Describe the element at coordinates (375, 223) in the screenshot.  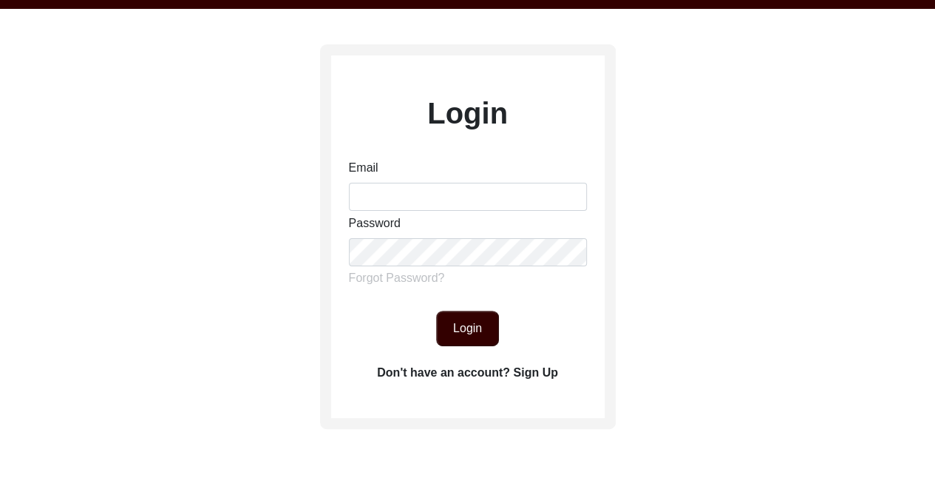
I see `label: Password` at that location.